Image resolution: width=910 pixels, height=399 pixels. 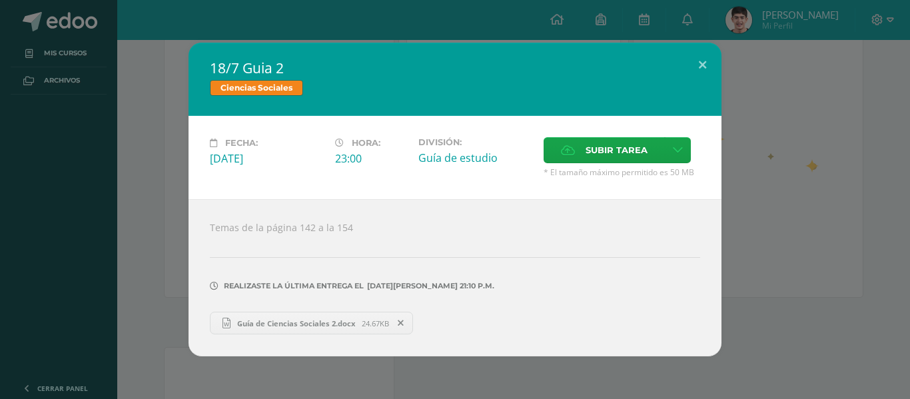 What do you see at coordinates (371, 159) in the screenshot?
I see `div: 23:00` at bounding box center [371, 159].